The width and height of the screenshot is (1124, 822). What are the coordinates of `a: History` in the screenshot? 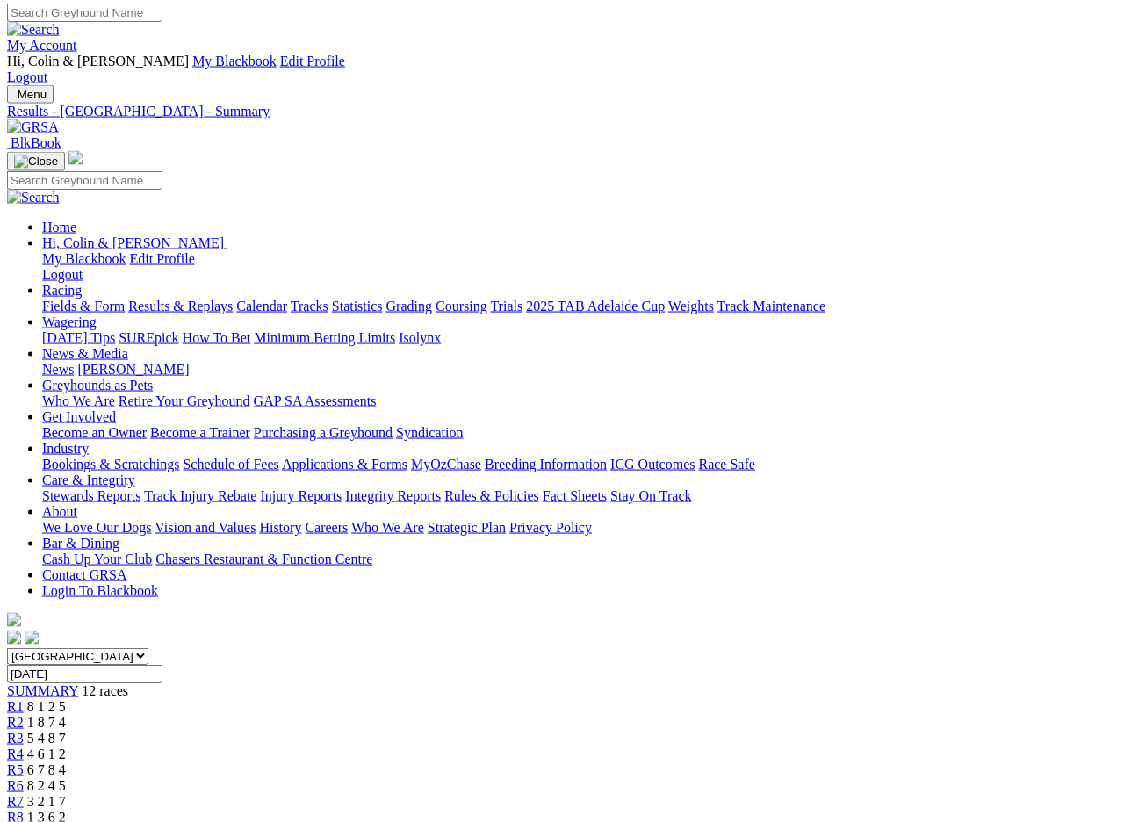 It's located at (280, 527).